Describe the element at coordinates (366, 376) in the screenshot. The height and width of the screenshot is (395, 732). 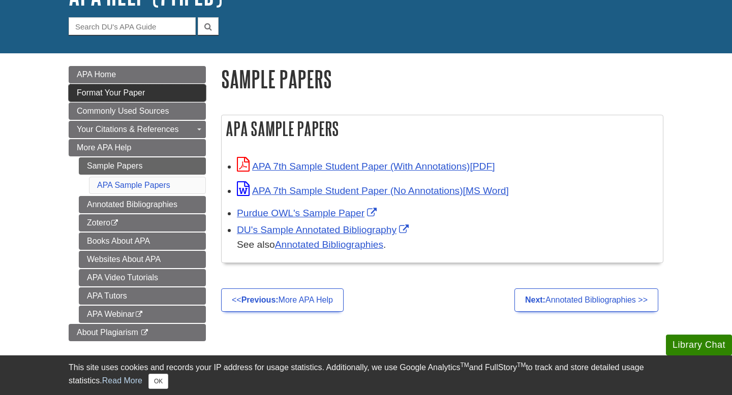
I see `div: This site uses cookies and records your IP address for usage statistics. Additionally, we use Goo...` at that location.